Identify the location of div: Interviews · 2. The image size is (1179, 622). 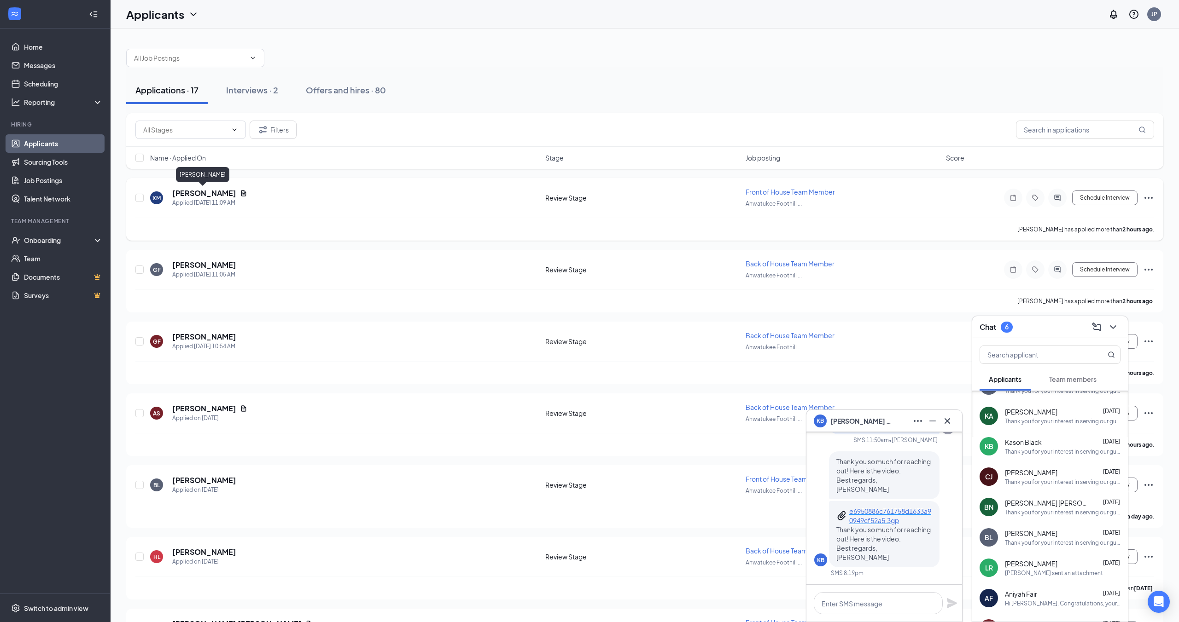
(252, 90).